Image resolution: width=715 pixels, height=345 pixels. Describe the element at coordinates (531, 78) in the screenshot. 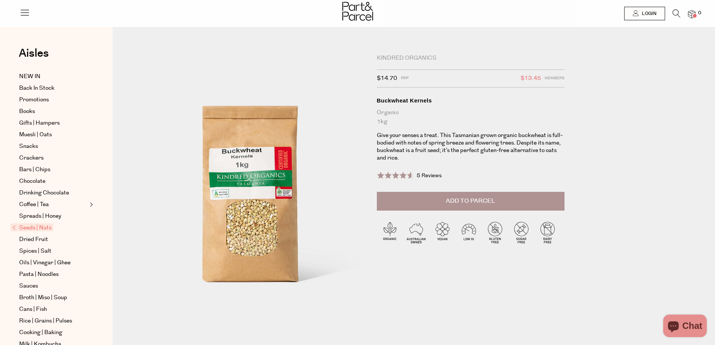

I see `span: $13.45` at that location.